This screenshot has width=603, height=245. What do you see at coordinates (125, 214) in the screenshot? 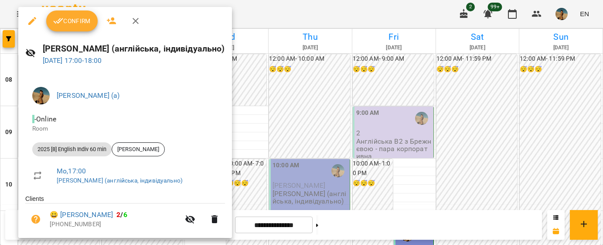
I see `span: 6` at bounding box center [125, 214].